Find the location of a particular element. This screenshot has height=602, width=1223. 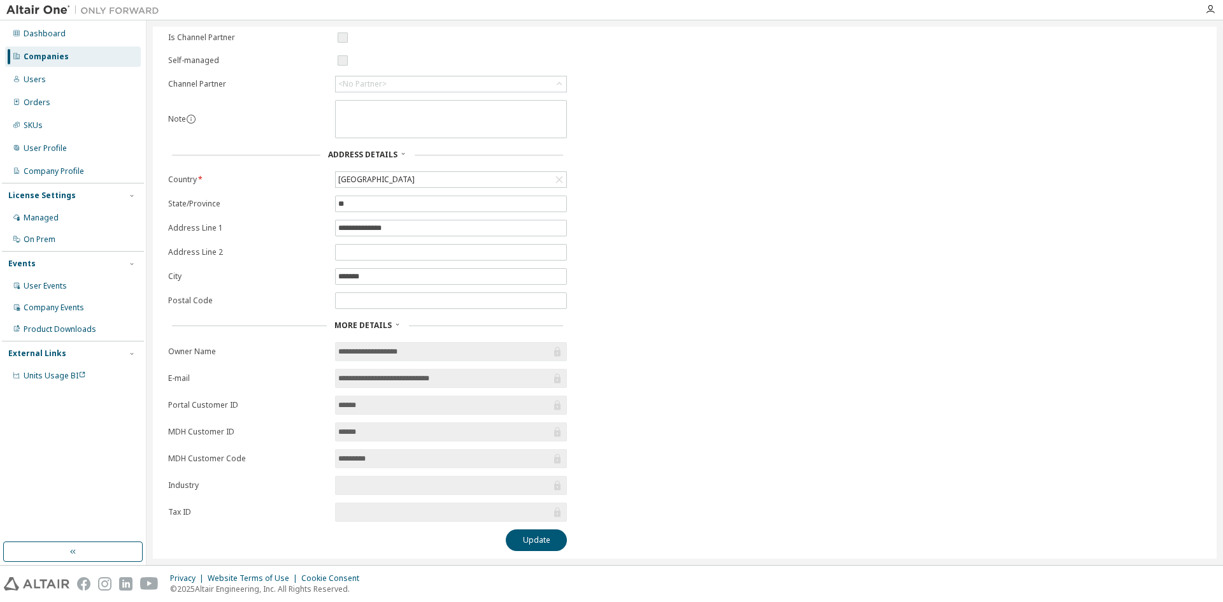

button: Update is located at coordinates (536, 540).